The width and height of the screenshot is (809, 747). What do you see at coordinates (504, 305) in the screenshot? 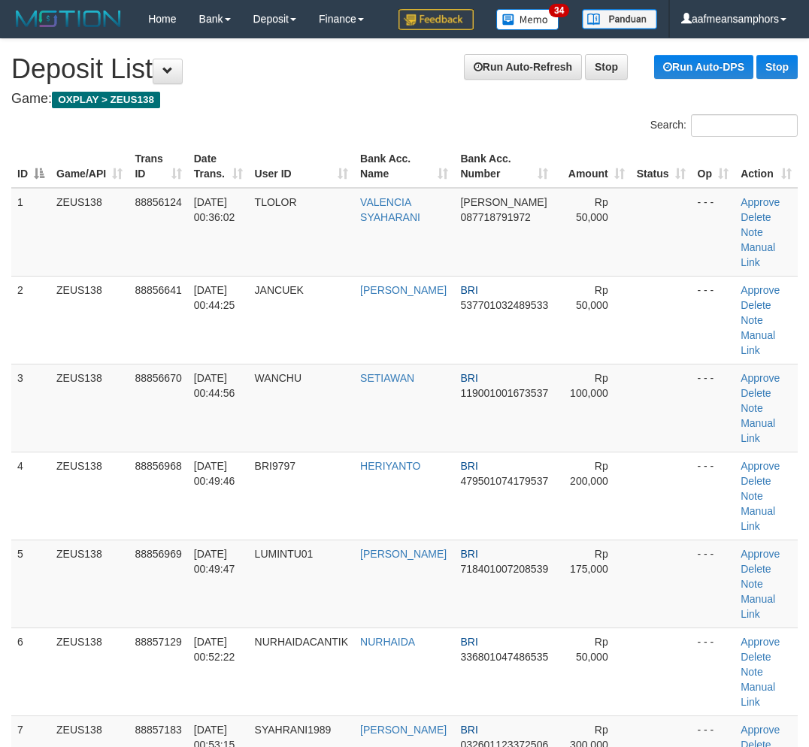
I see `span: Copy 537701032489533 to clipboard` at bounding box center [504, 305].